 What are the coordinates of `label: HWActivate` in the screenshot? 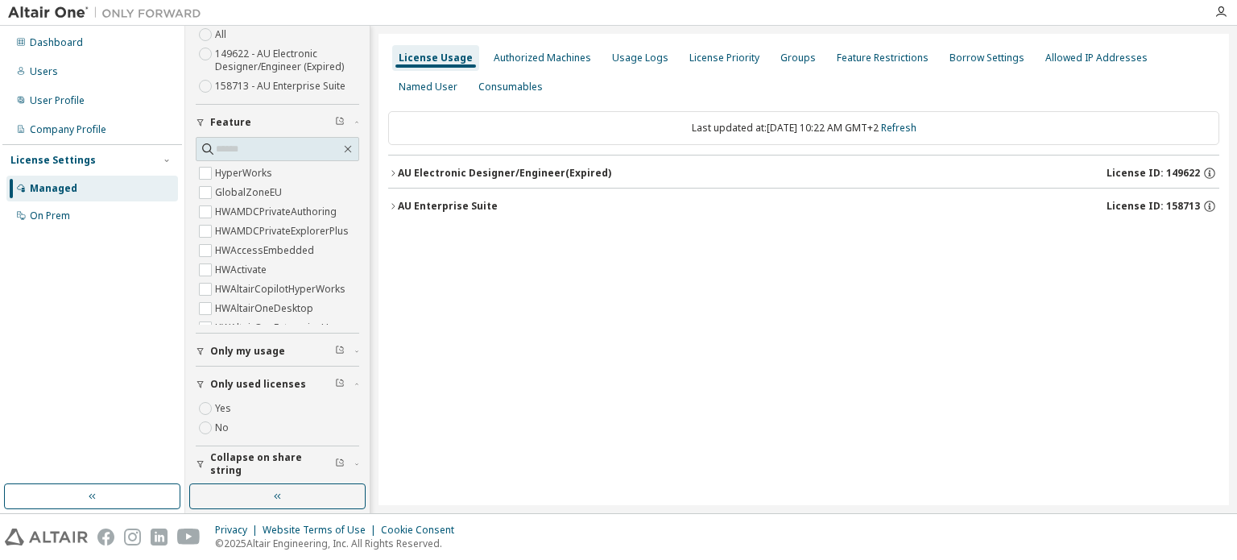 It's located at (242, 270).